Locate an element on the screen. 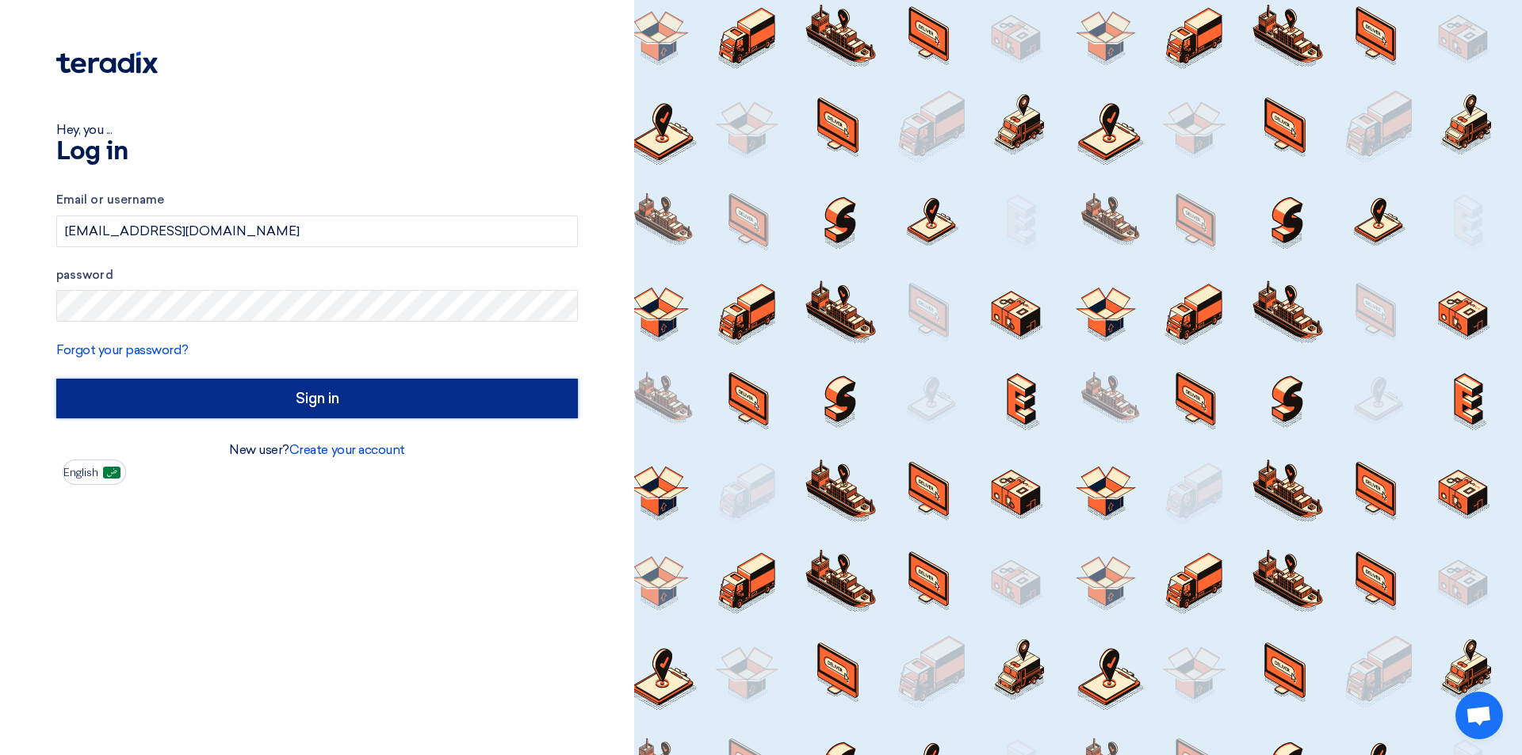 The height and width of the screenshot is (755, 1522). font: English is located at coordinates (81, 472).